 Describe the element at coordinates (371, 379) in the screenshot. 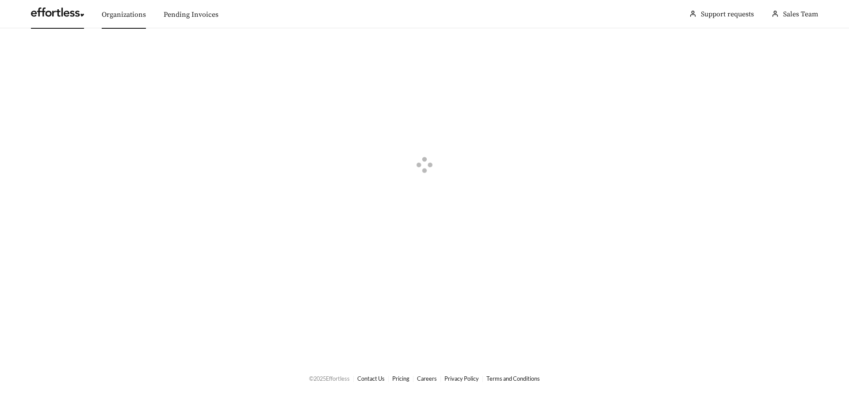

I see `a: Contact Us` at that location.